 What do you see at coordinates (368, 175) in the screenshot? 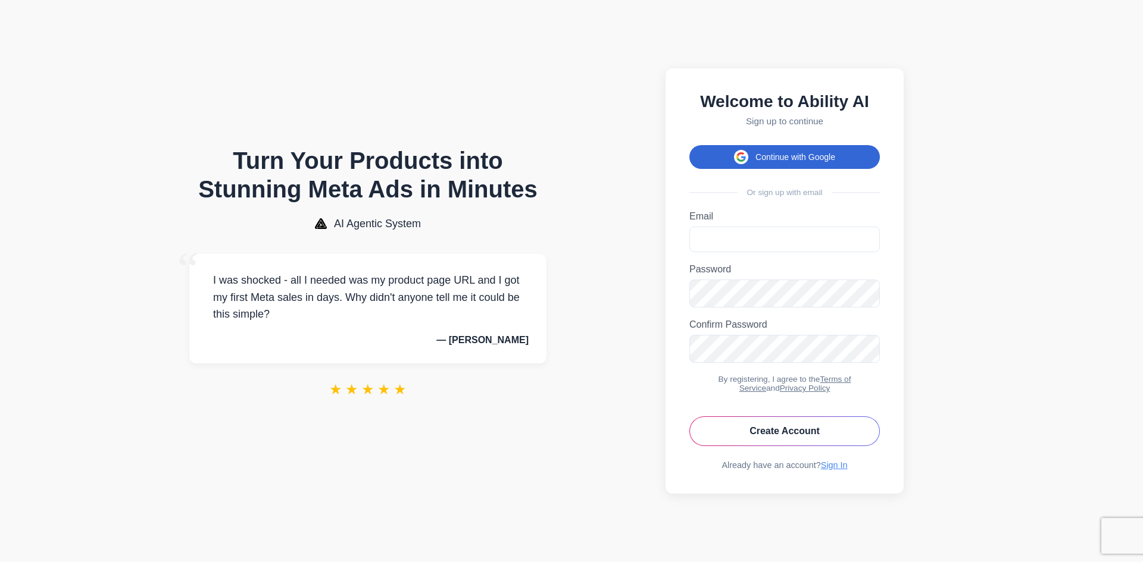
I see `h1: Turn Your Products into Stunning Meta Ads in Minutes` at bounding box center [368, 175].